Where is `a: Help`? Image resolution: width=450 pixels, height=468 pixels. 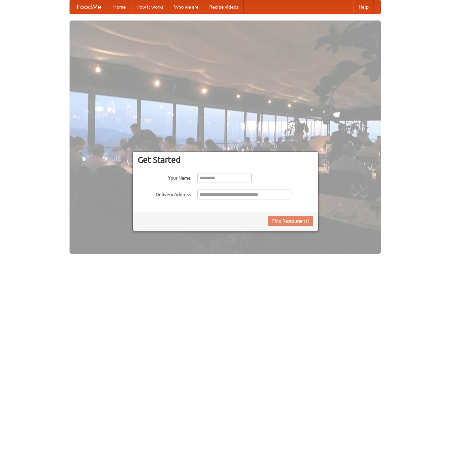 a: Help is located at coordinates (363, 7).